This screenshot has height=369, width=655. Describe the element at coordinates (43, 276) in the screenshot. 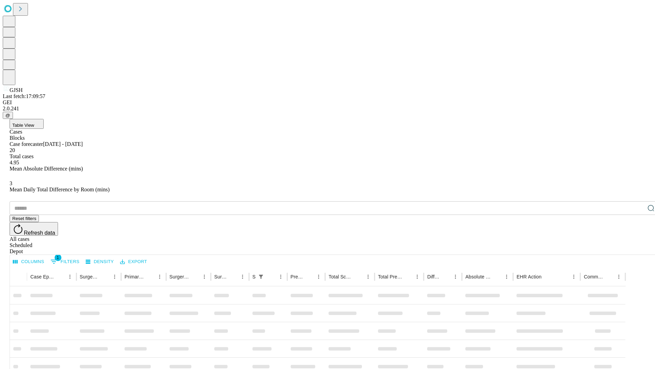

I see `div: Case Epic Id` at that location.